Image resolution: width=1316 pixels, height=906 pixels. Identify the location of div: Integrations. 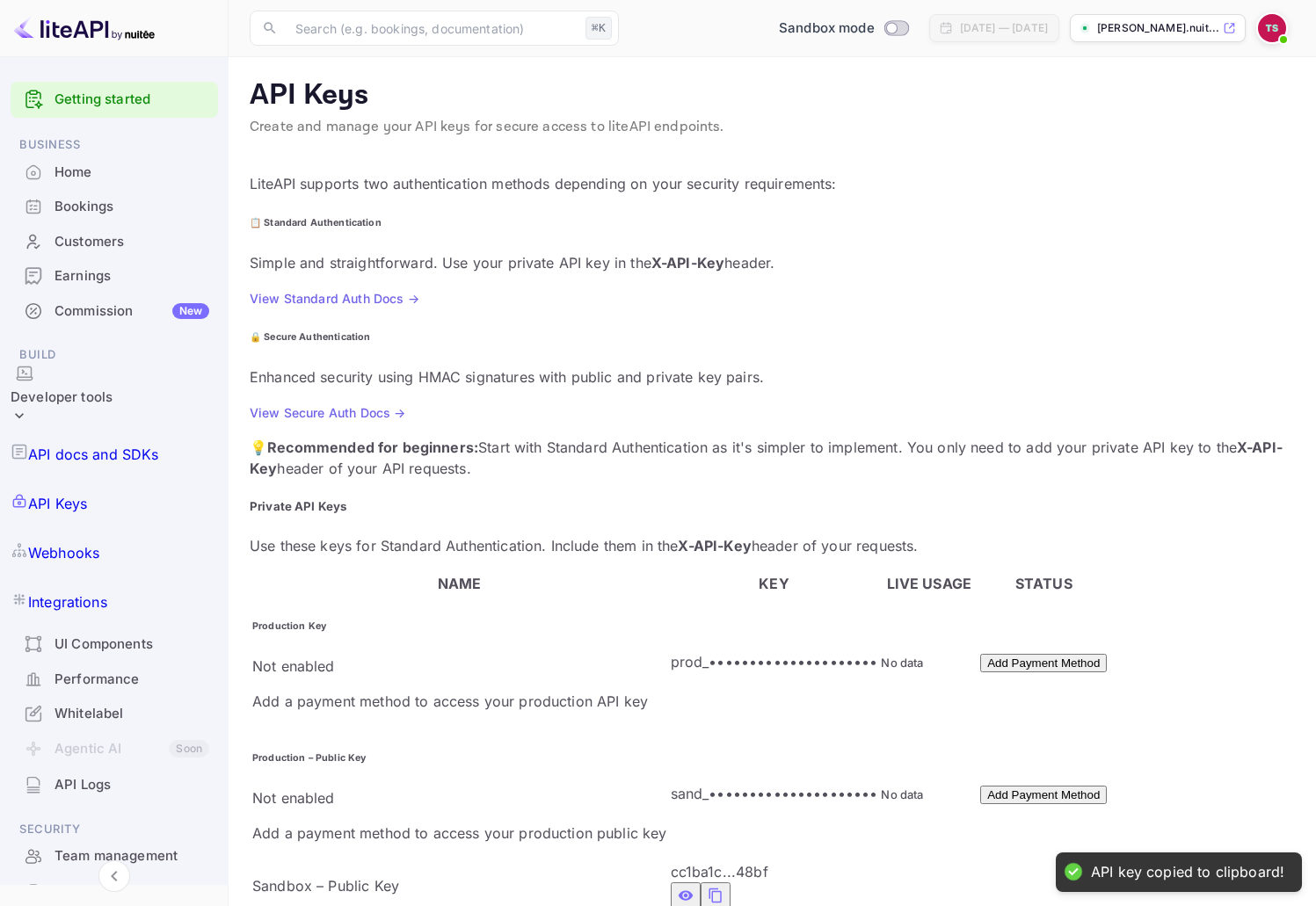
(114, 602).